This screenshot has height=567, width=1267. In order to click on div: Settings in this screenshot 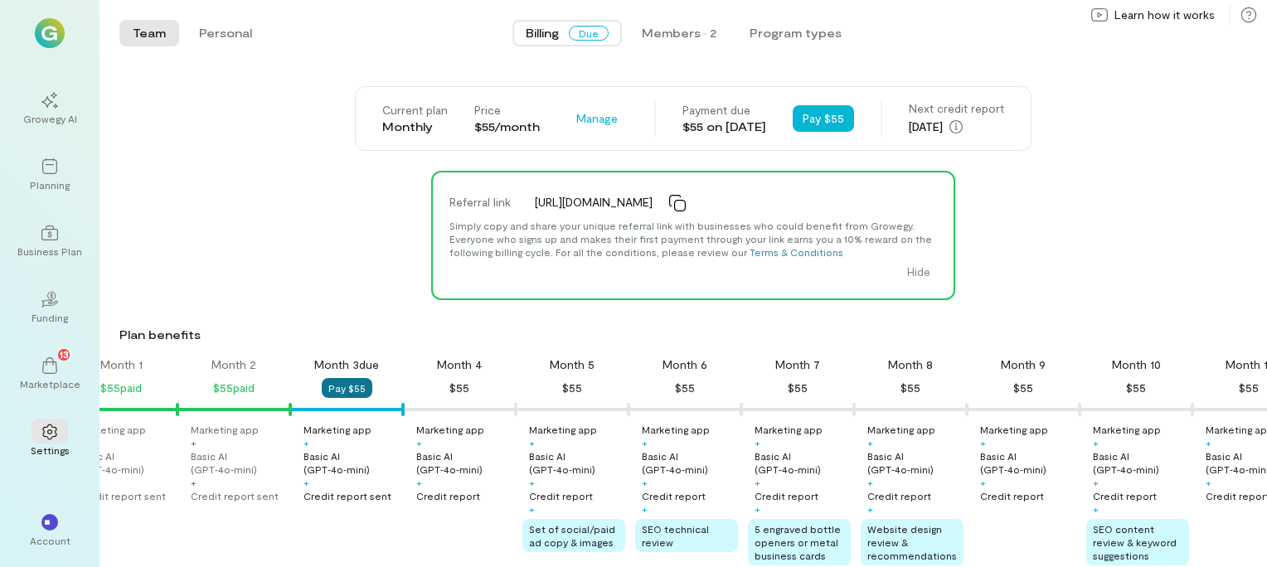, I will do `click(50, 450)`.